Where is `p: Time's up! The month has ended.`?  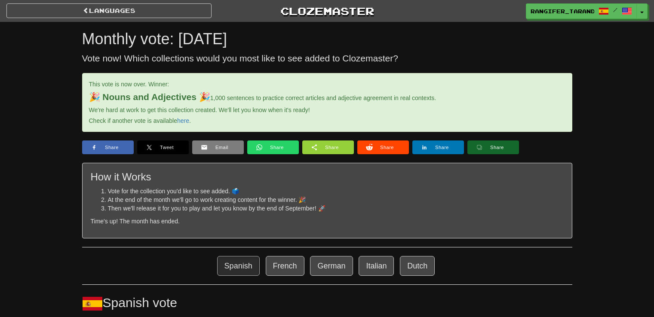 p: Time's up! The month has ended. is located at coordinates (327, 221).